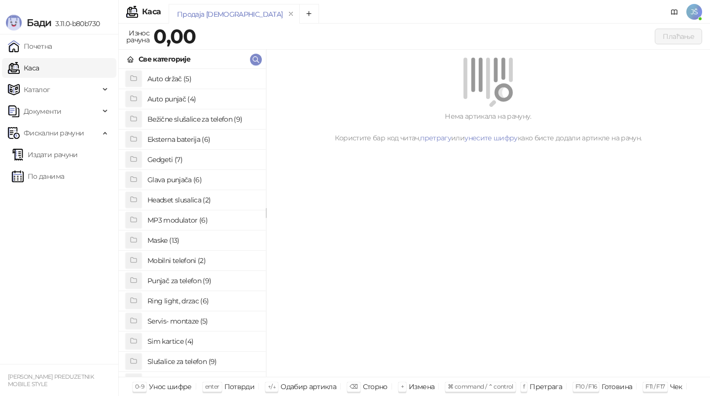 Image resolution: width=710 pixels, height=396 pixels. Describe the element at coordinates (203, 321) in the screenshot. I see `h4: Servis- montaze (5)` at that location.